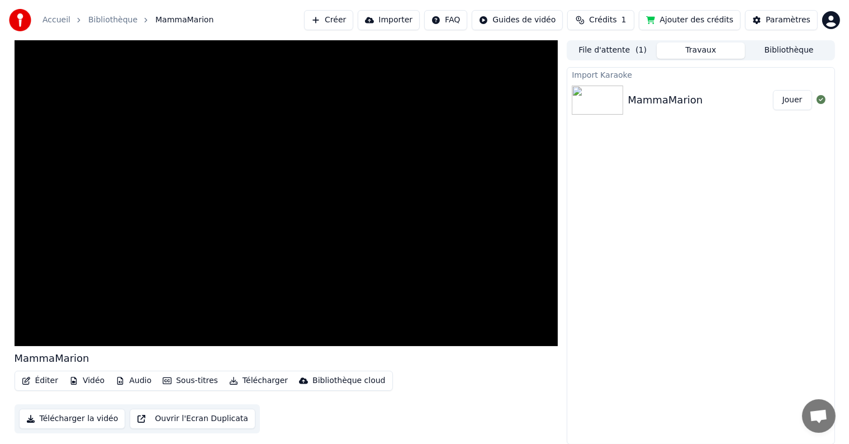 The height and width of the screenshot is (444, 849). Describe the element at coordinates (612, 50) in the screenshot. I see `button: File d'attente` at that location.